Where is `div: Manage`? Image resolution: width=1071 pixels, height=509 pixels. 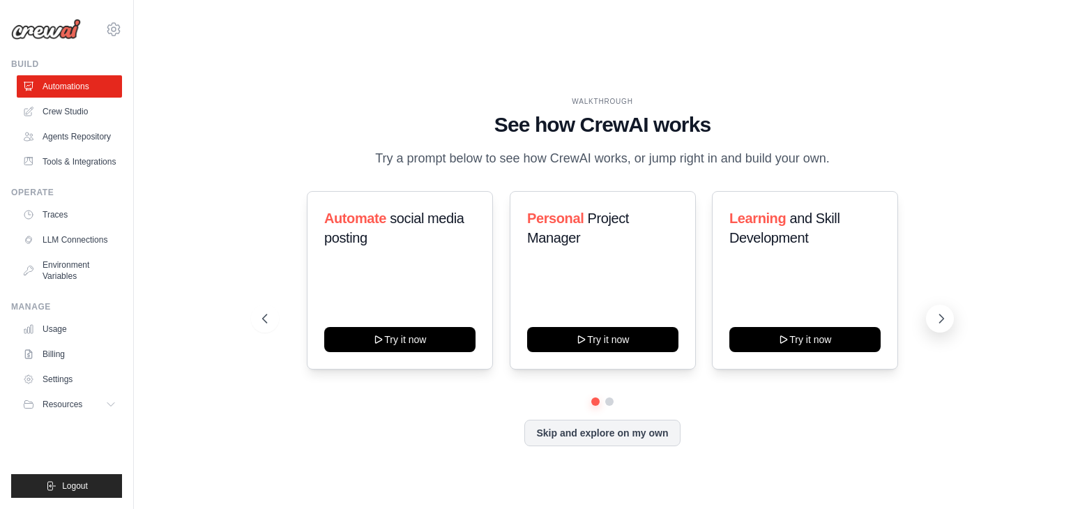 div: Manage is located at coordinates (66, 307).